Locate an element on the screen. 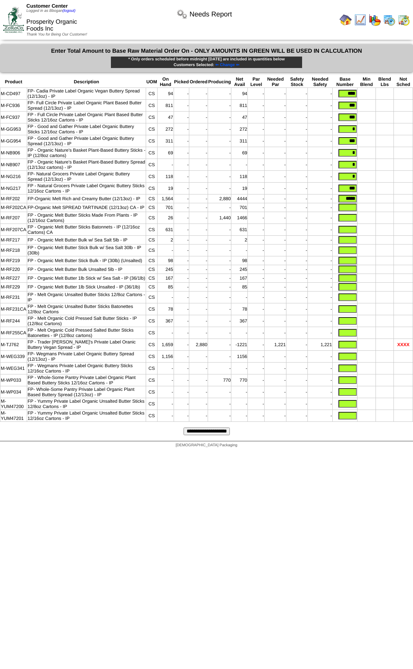  td: FP - Organic Melt Butter Sticks Batonnets - IP (12/16oz Cartons) CA is located at coordinates (86, 230).